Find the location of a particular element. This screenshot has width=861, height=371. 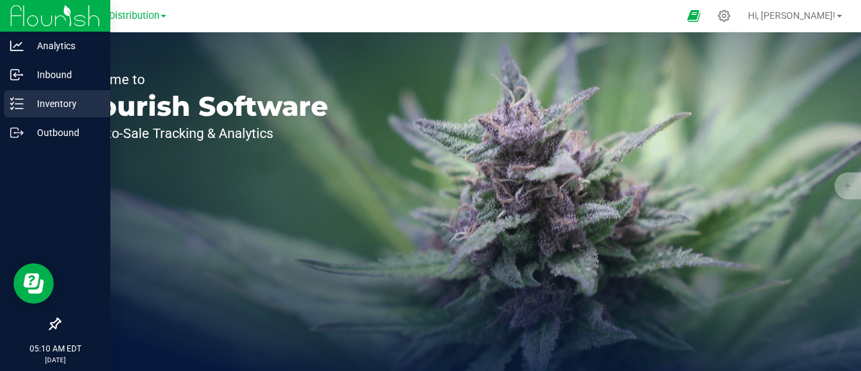

p: Analytics is located at coordinates (64, 46).